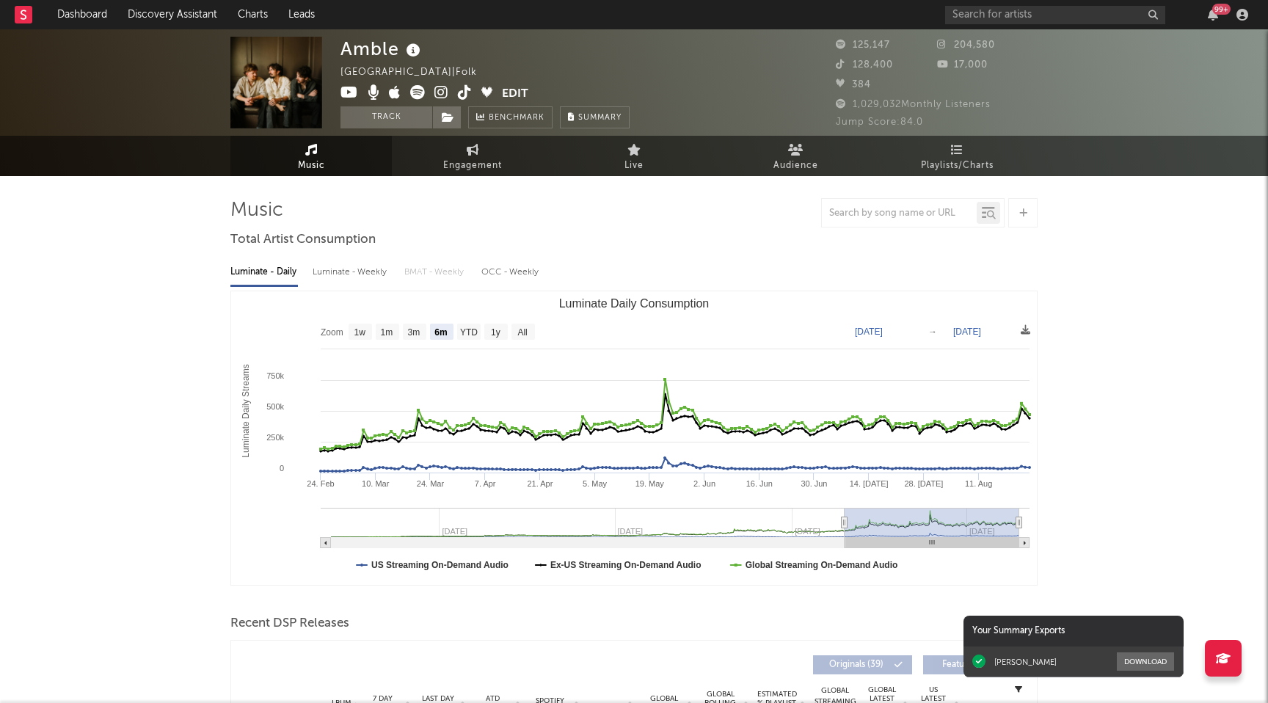 The height and width of the screenshot is (703, 1268). What do you see at coordinates (515, 94) in the screenshot?
I see `button: Edit` at bounding box center [515, 94].